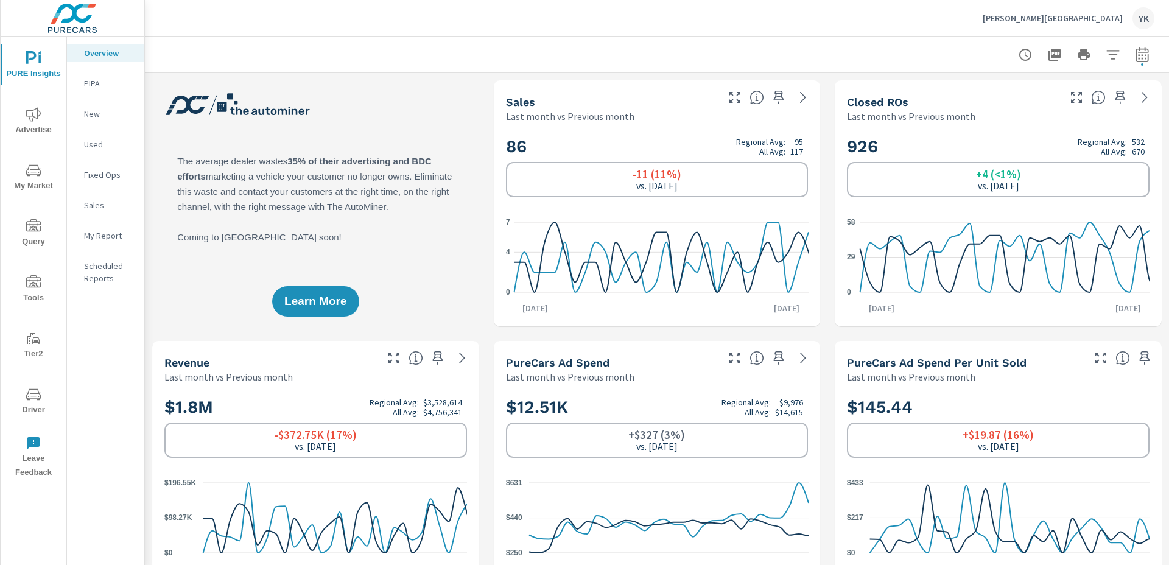 The width and height of the screenshot is (1169, 565). I want to click on span: Total sales revenue over the selected date range. [Source: This data is sourced from the dealer’s..., so click(416, 358).